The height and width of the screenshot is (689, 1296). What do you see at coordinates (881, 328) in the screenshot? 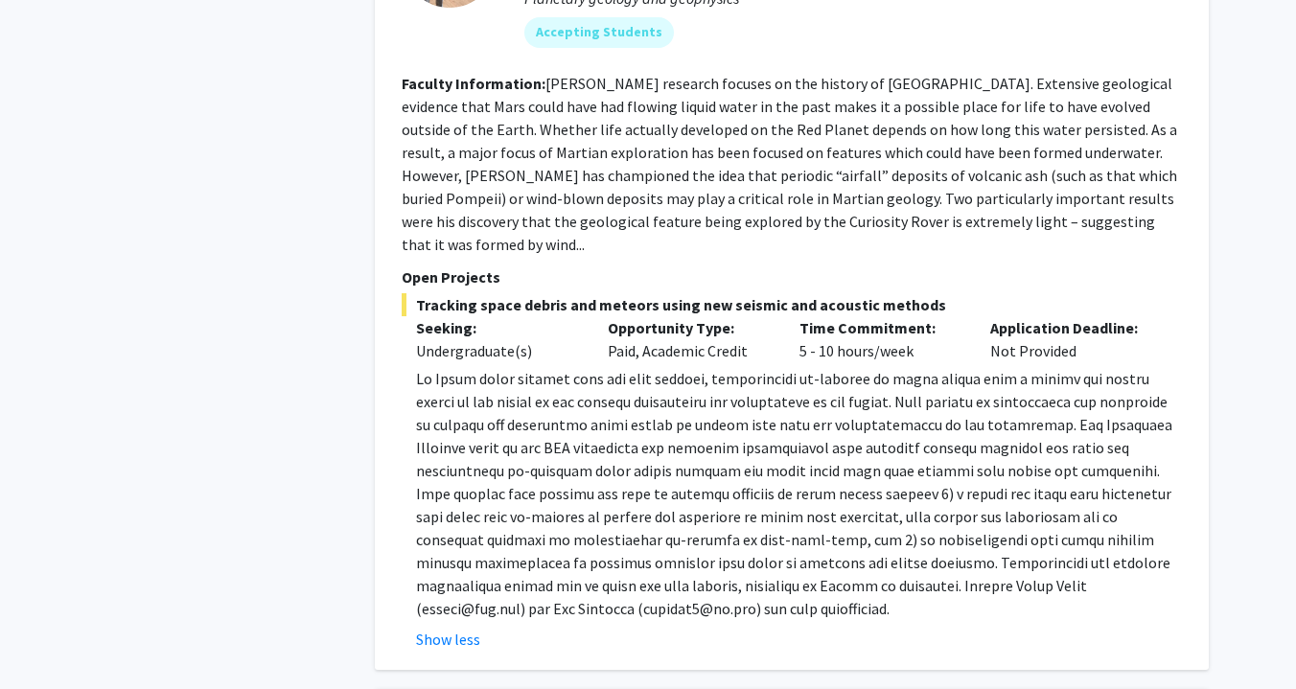
I see `p: Time Commitment:` at bounding box center [881, 328].